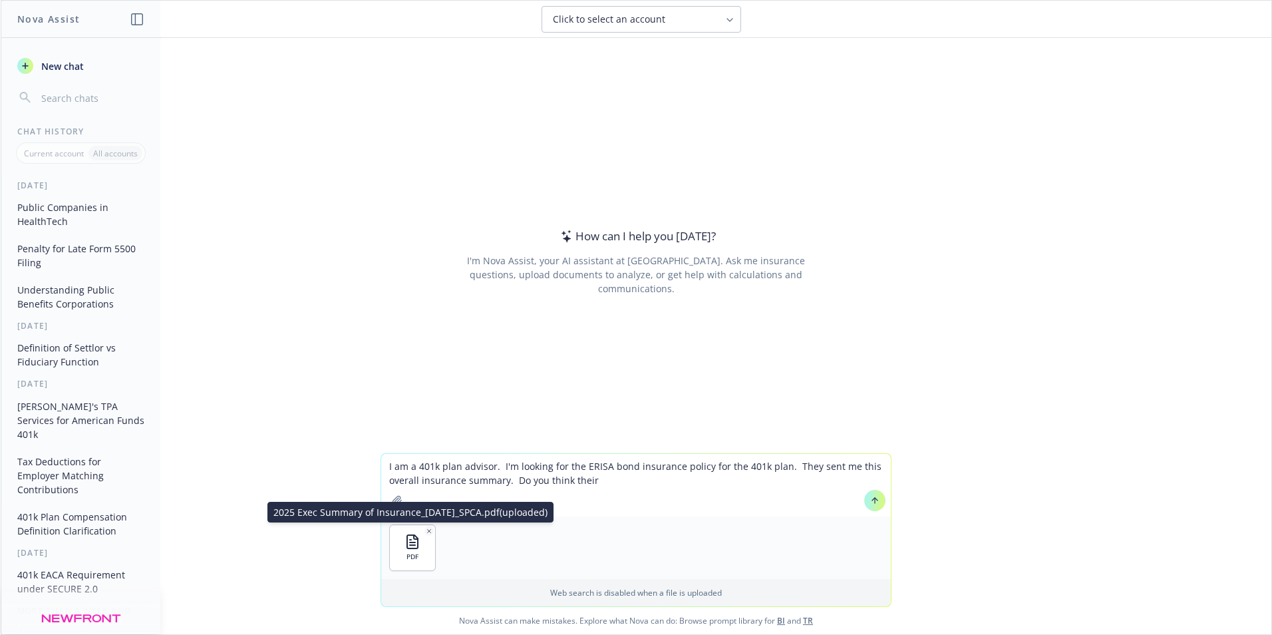 Image resolution: width=1272 pixels, height=635 pixels. What do you see at coordinates (54, 153) in the screenshot?
I see `p: Current account` at bounding box center [54, 153].